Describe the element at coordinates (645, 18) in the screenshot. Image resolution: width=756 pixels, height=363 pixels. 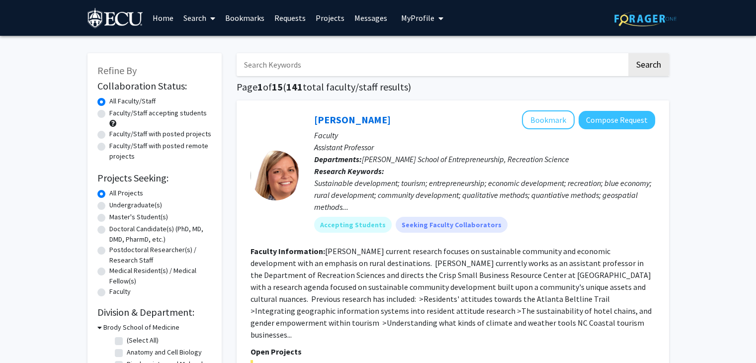
I see `img: ForagerOne Logo` at that location.